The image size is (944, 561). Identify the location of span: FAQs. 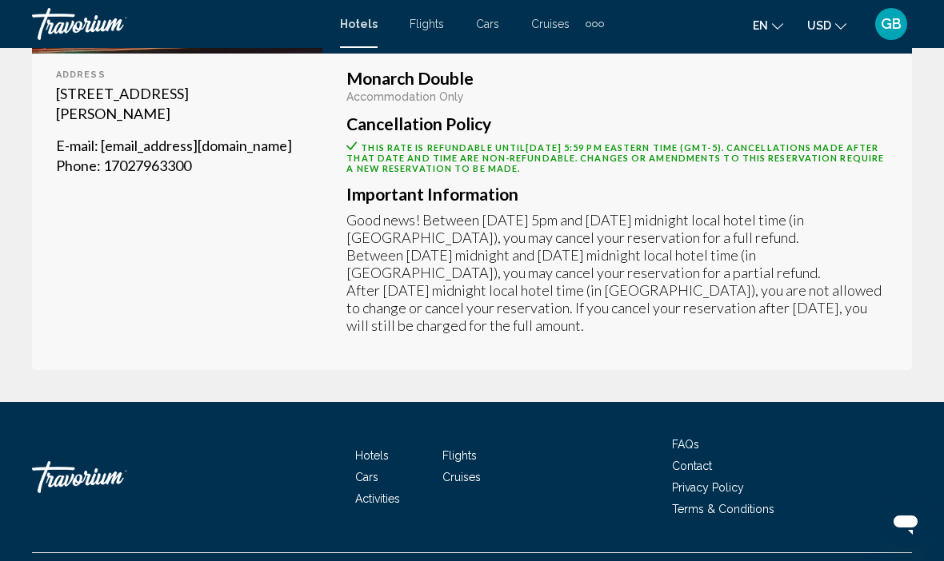
(685, 445).